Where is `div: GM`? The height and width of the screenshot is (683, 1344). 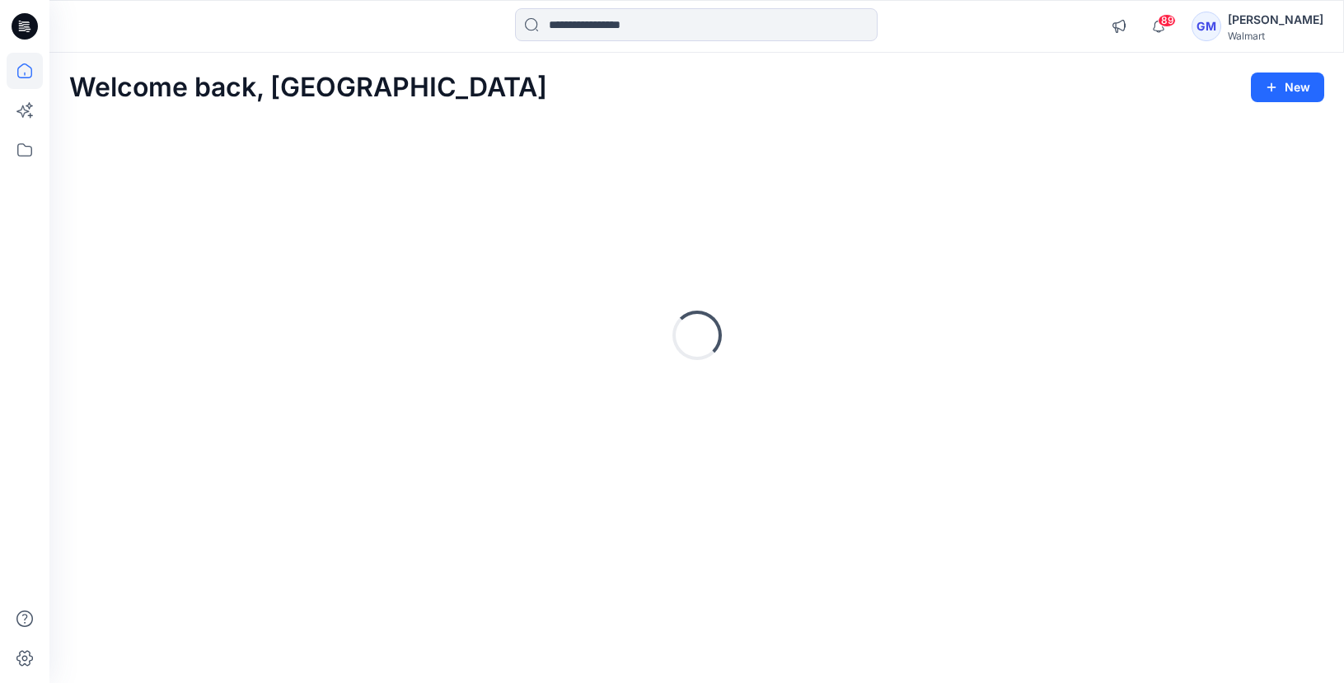 div: GM is located at coordinates (1206, 26).